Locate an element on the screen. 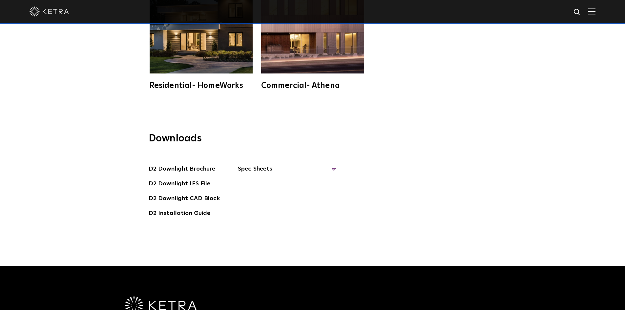 The height and width of the screenshot is (310, 625). div: Residential- HomeWorks is located at coordinates (201, 86).